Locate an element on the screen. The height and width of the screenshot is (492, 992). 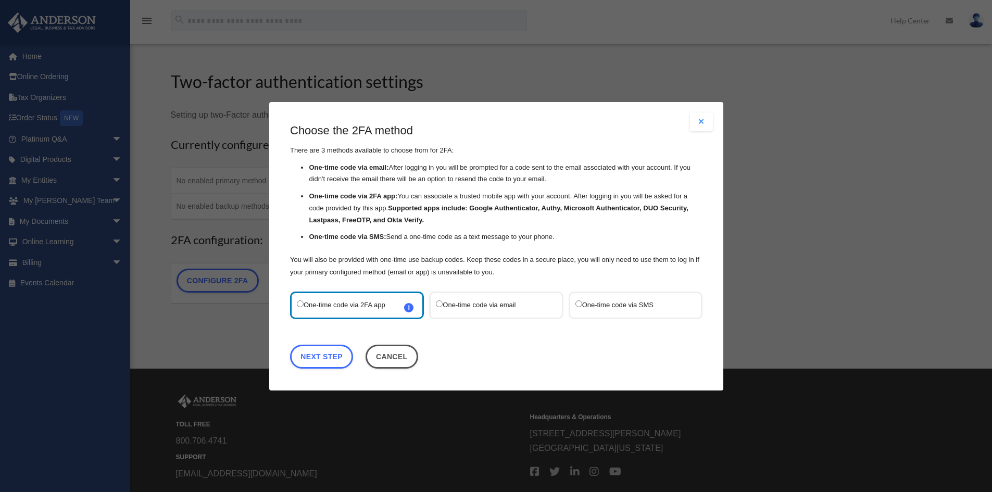
input: One-time code via email is located at coordinates (439, 303).